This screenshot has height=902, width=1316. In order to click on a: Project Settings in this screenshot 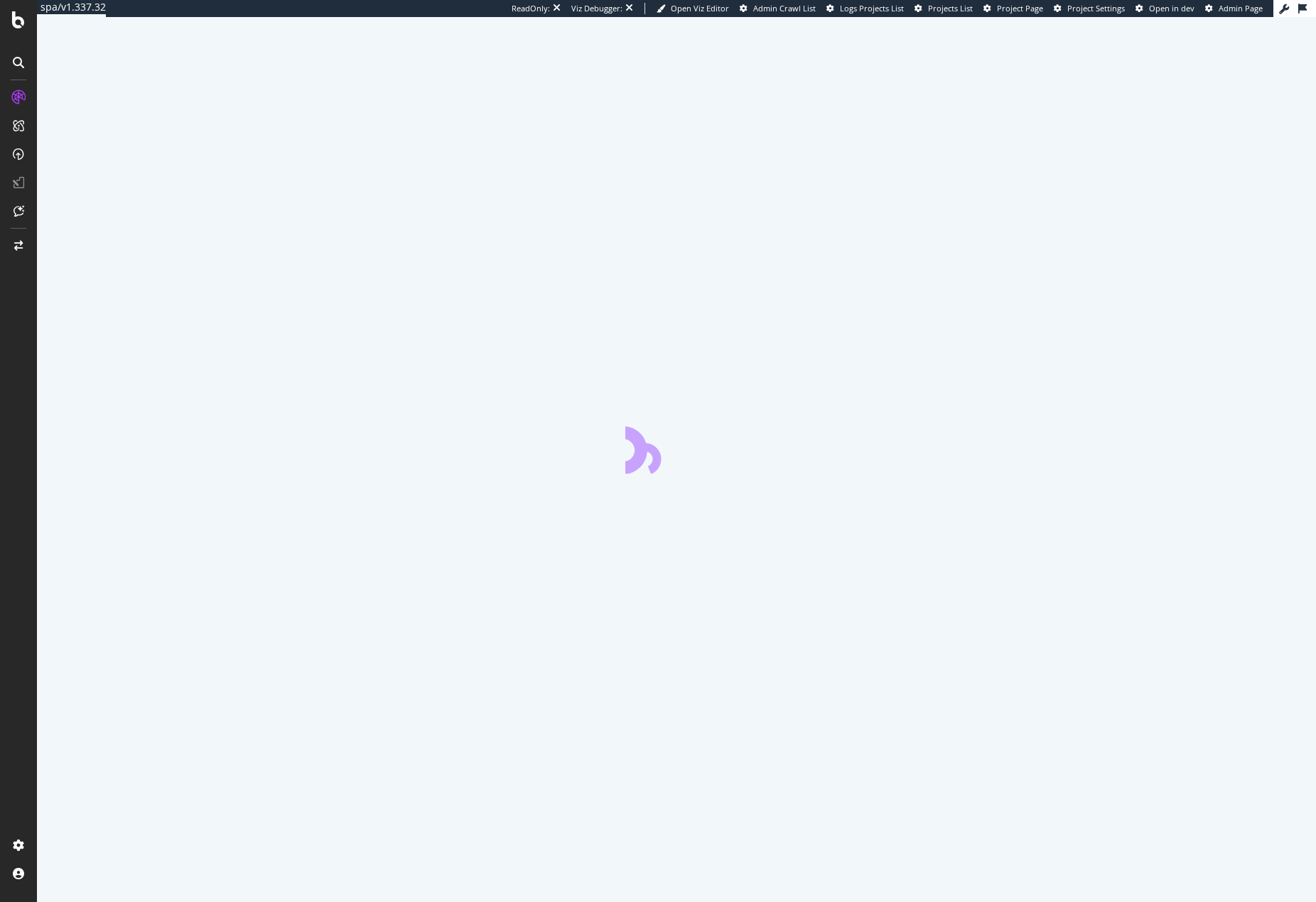, I will do `click(1090, 9)`.